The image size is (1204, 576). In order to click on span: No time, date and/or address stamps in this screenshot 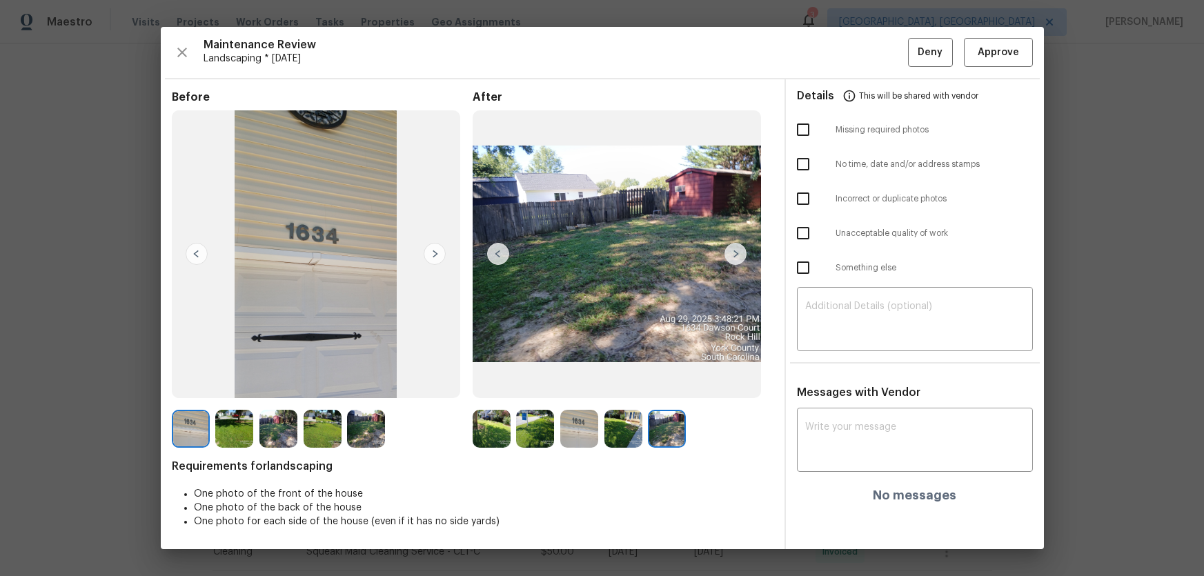, I will do `click(934, 164)`.